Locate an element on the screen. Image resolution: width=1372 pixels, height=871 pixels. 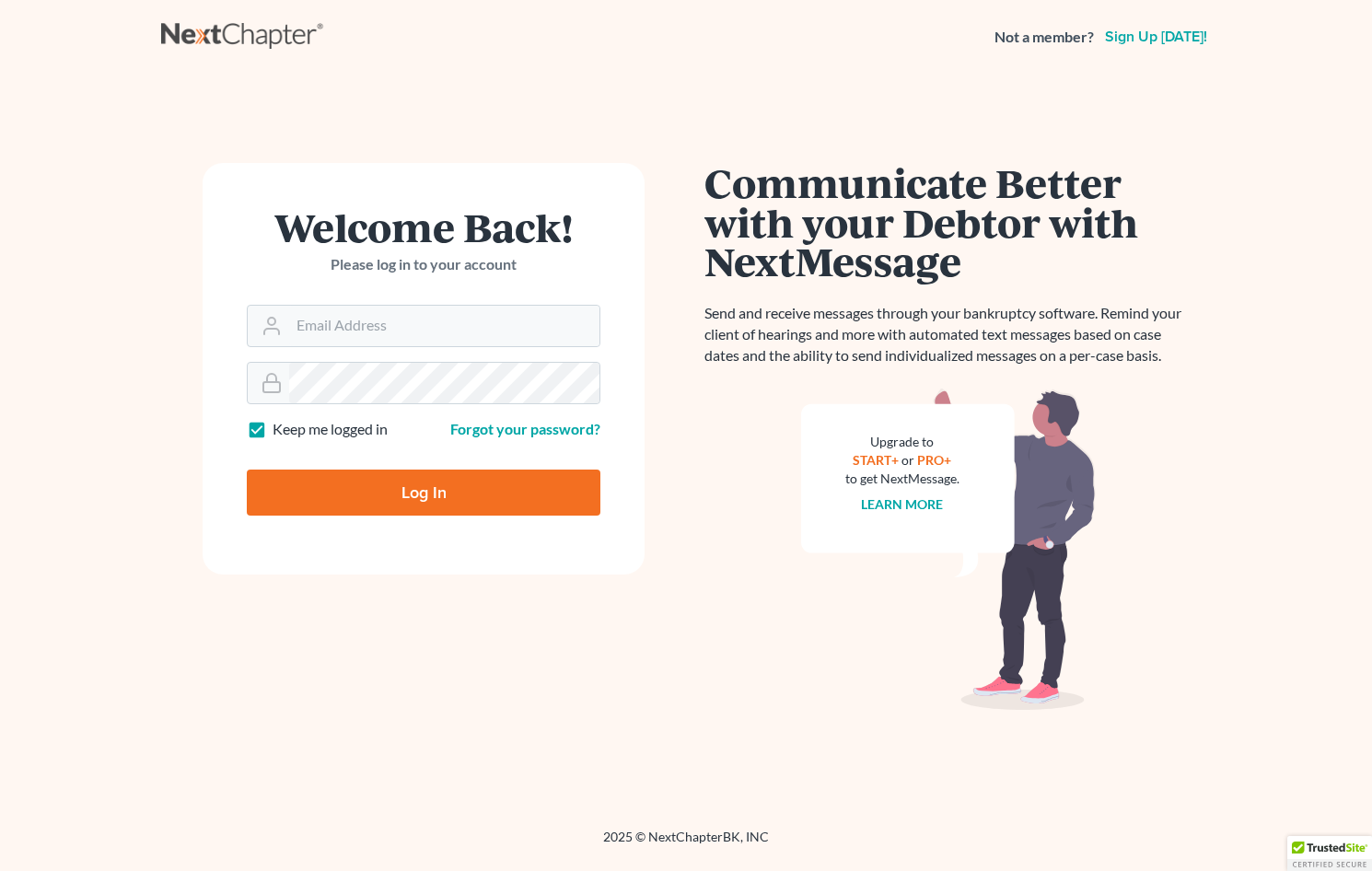
a: PRO+ is located at coordinates (935, 459).